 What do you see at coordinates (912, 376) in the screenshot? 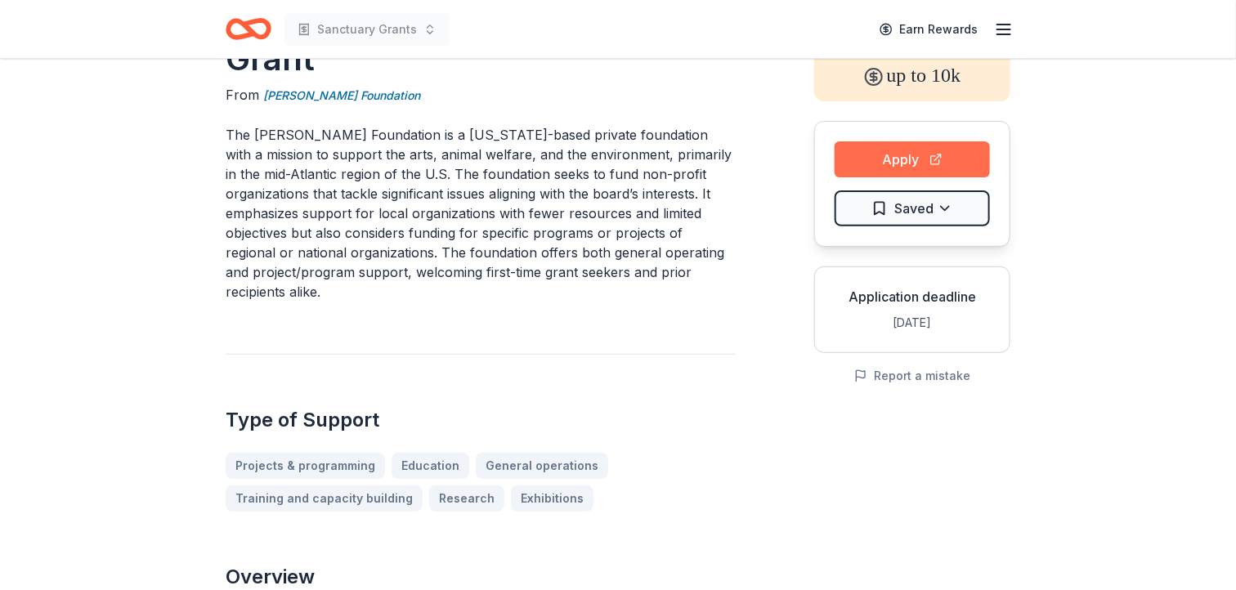
I see `button: Report a mistake` at bounding box center [912, 376].